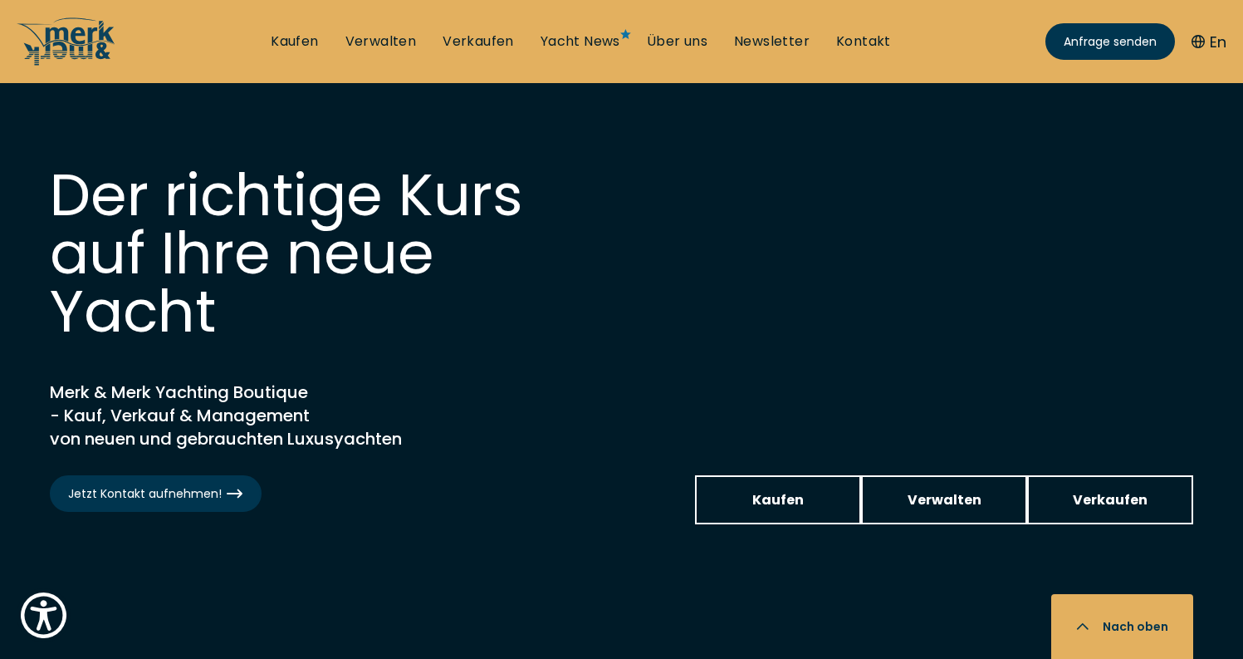 This screenshot has width=1243, height=659. I want to click on h1: Der richtige Kurs auf Ihre neue Yacht, so click(299, 253).